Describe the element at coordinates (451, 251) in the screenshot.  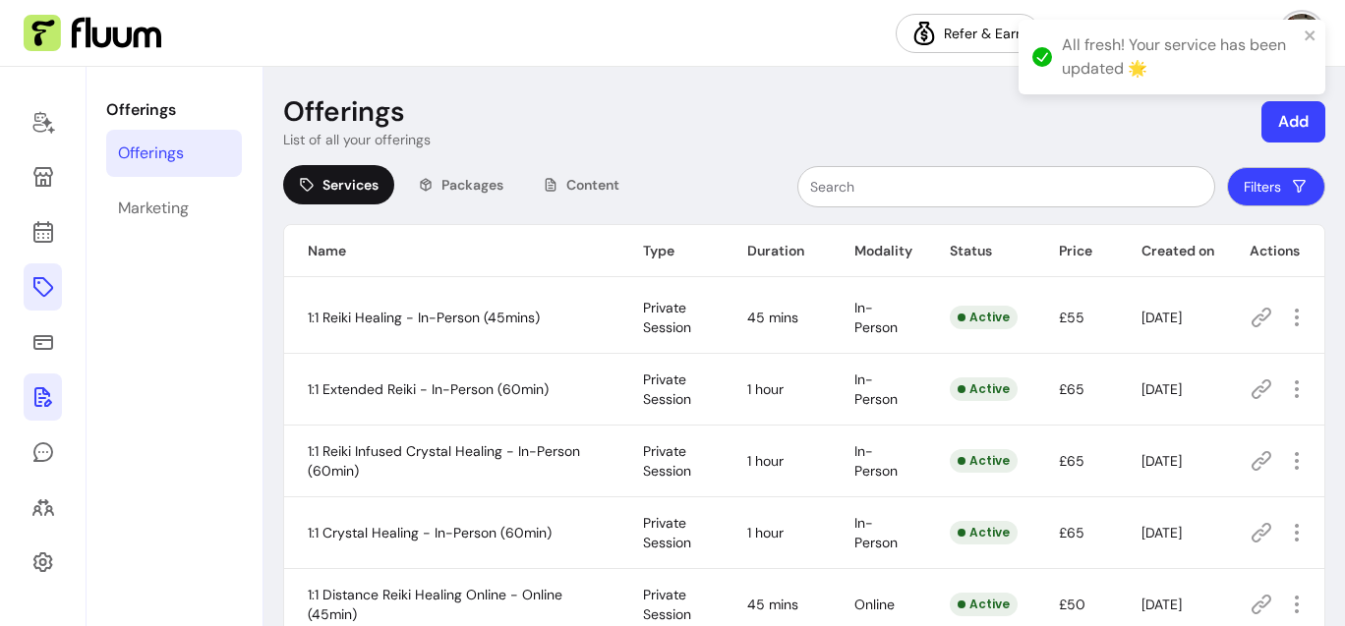
I see `th: Name` at that location.